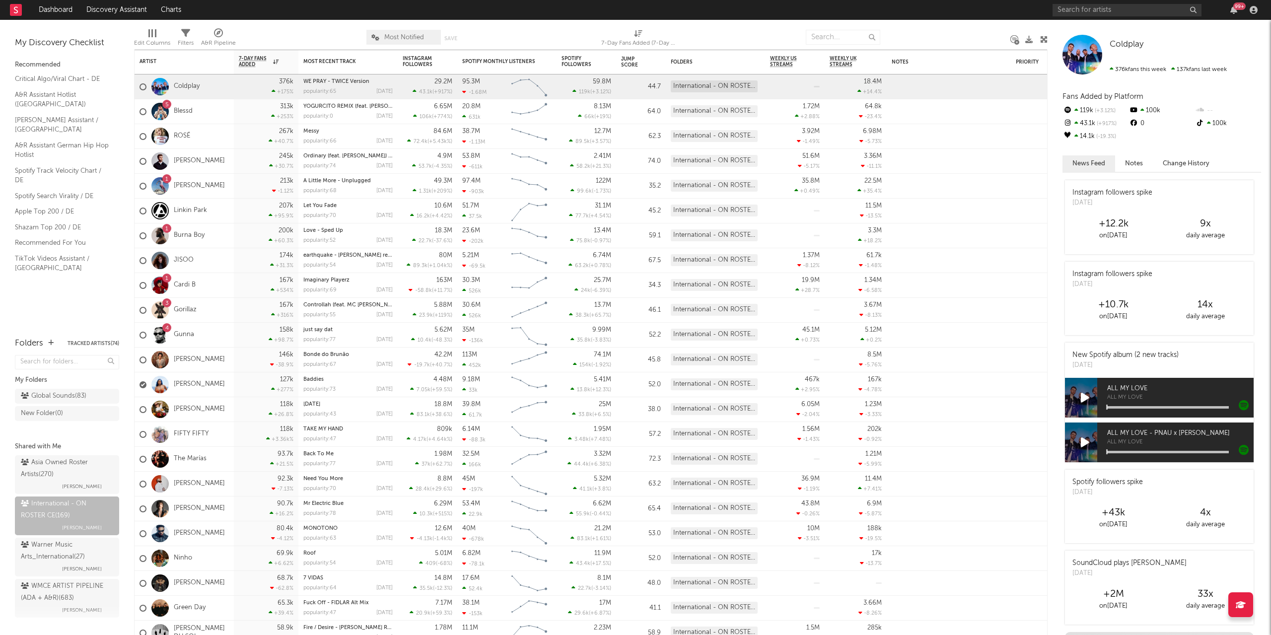  I want to click on a: Linkin Park, so click(190, 210).